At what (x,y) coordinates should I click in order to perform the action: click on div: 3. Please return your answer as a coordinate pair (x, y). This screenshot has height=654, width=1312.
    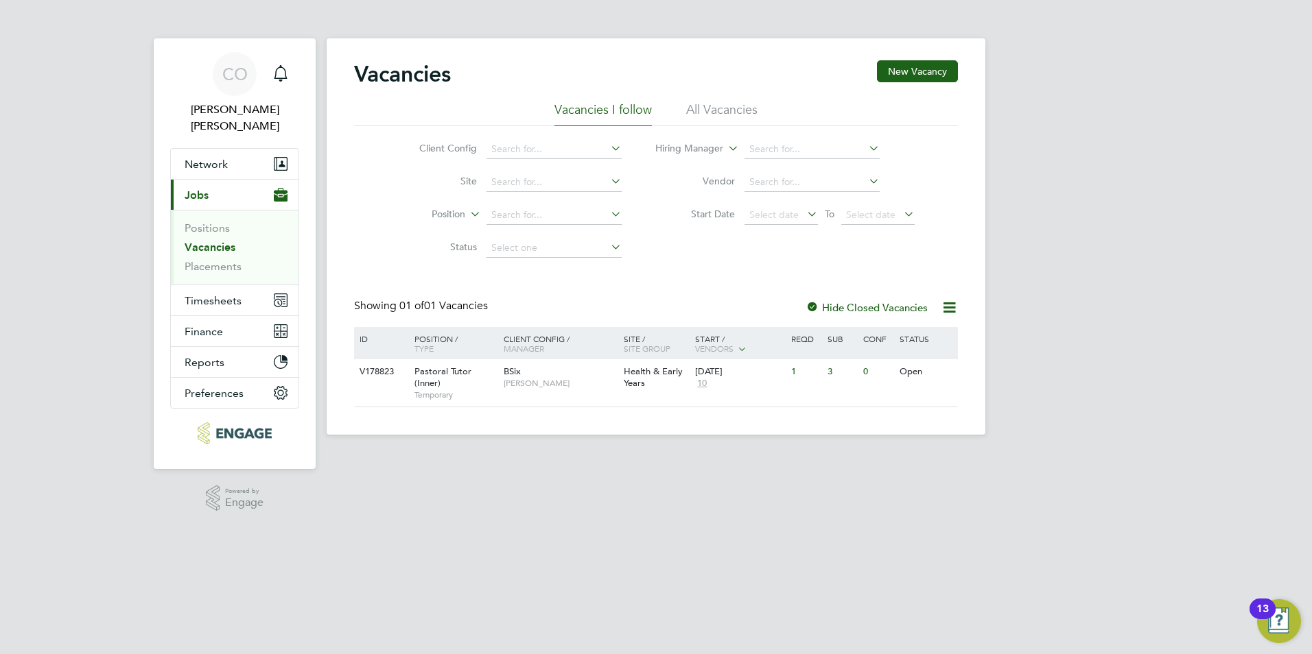
    Looking at the image, I should click on (842, 372).